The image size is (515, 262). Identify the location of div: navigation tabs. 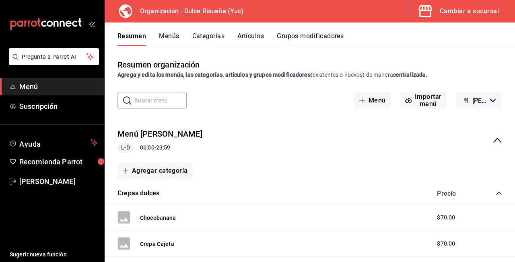
(316, 39).